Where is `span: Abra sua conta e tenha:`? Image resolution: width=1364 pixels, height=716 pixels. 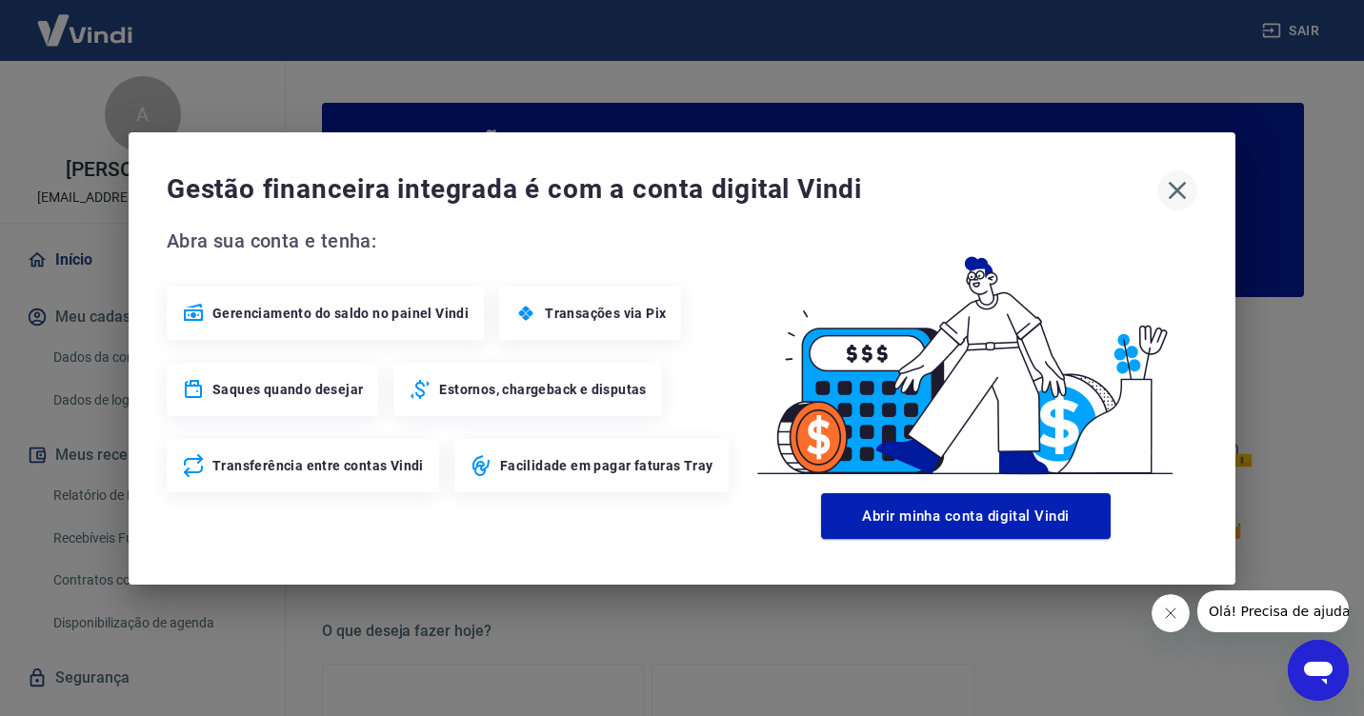 span: Abra sua conta e tenha: is located at coordinates (450, 241).